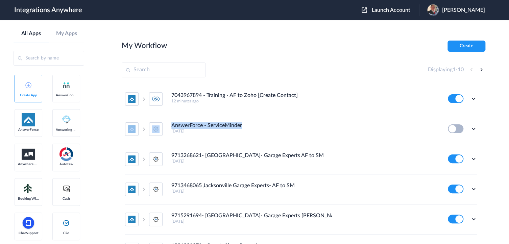  Describe the element at coordinates (66, 154) in the screenshot. I see `img: autotask.png` at that location.